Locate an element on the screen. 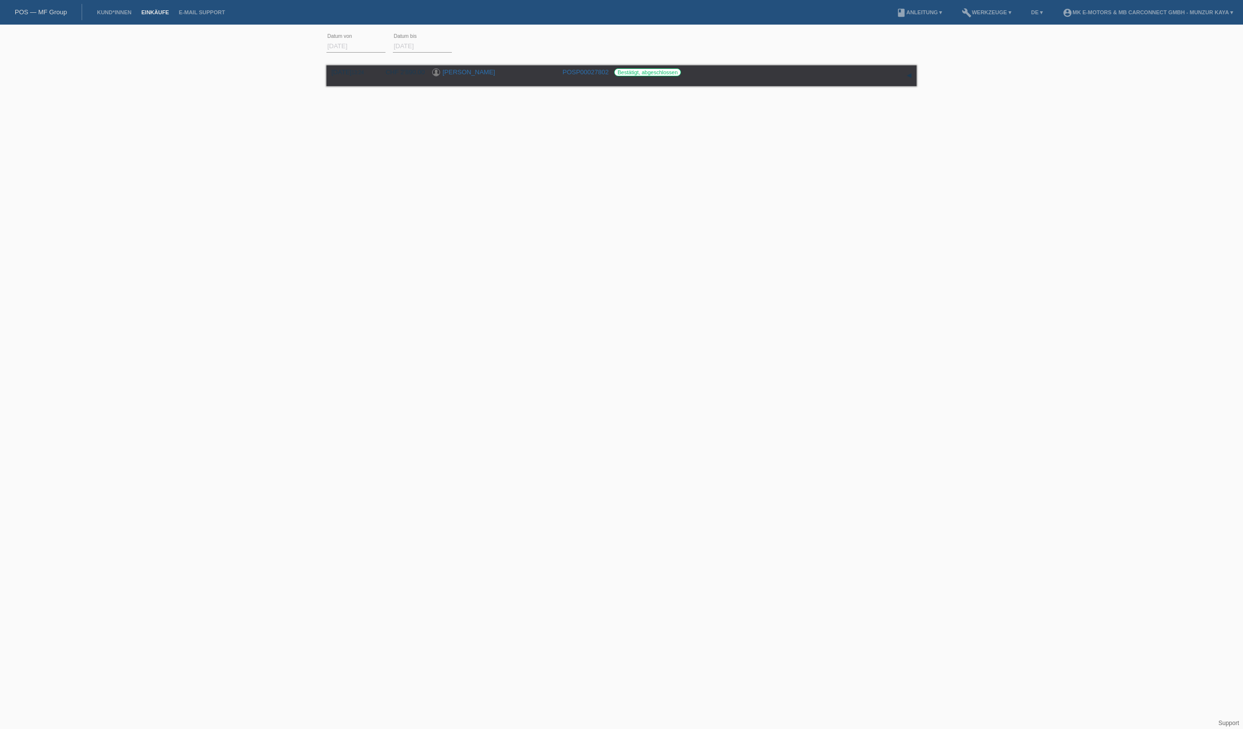  i: build is located at coordinates (967, 13).